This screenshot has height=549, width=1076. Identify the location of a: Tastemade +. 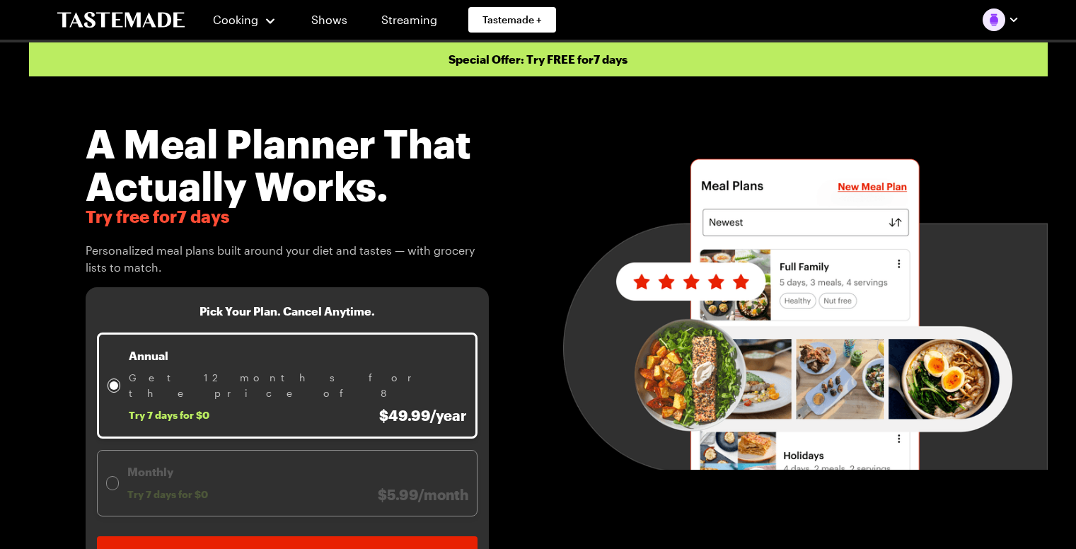
(512, 20).